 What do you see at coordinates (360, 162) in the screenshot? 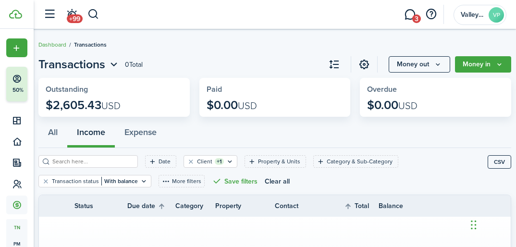
I see `filter-tag-label: Category & Sub-Category` at bounding box center [360, 162].